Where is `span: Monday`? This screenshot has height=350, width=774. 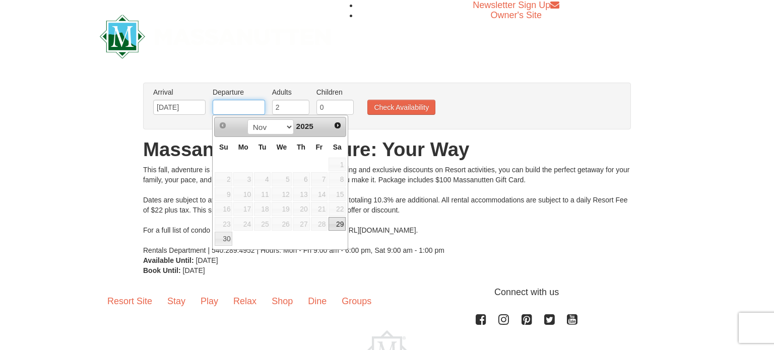
span: Monday is located at coordinates (243, 147).